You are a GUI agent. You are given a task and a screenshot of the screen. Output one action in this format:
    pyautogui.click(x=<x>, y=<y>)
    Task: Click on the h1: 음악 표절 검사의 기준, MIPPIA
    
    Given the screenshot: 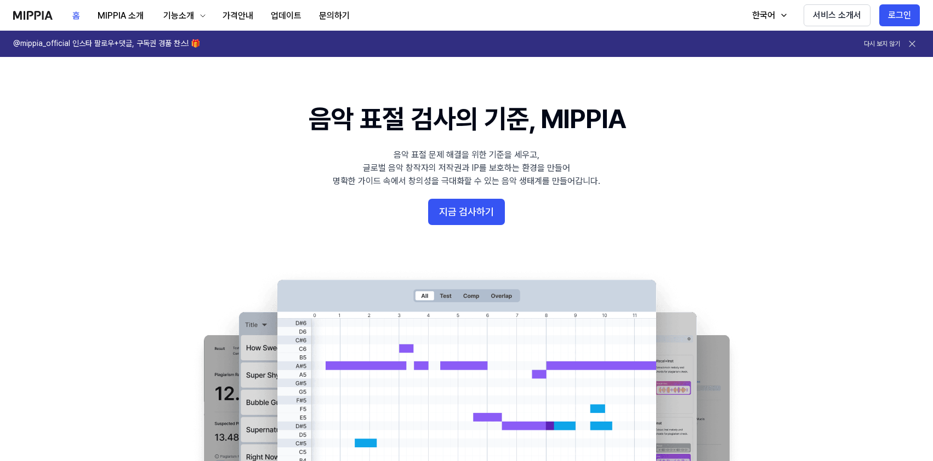 What is the action you would take?
    pyautogui.click(x=466, y=119)
    